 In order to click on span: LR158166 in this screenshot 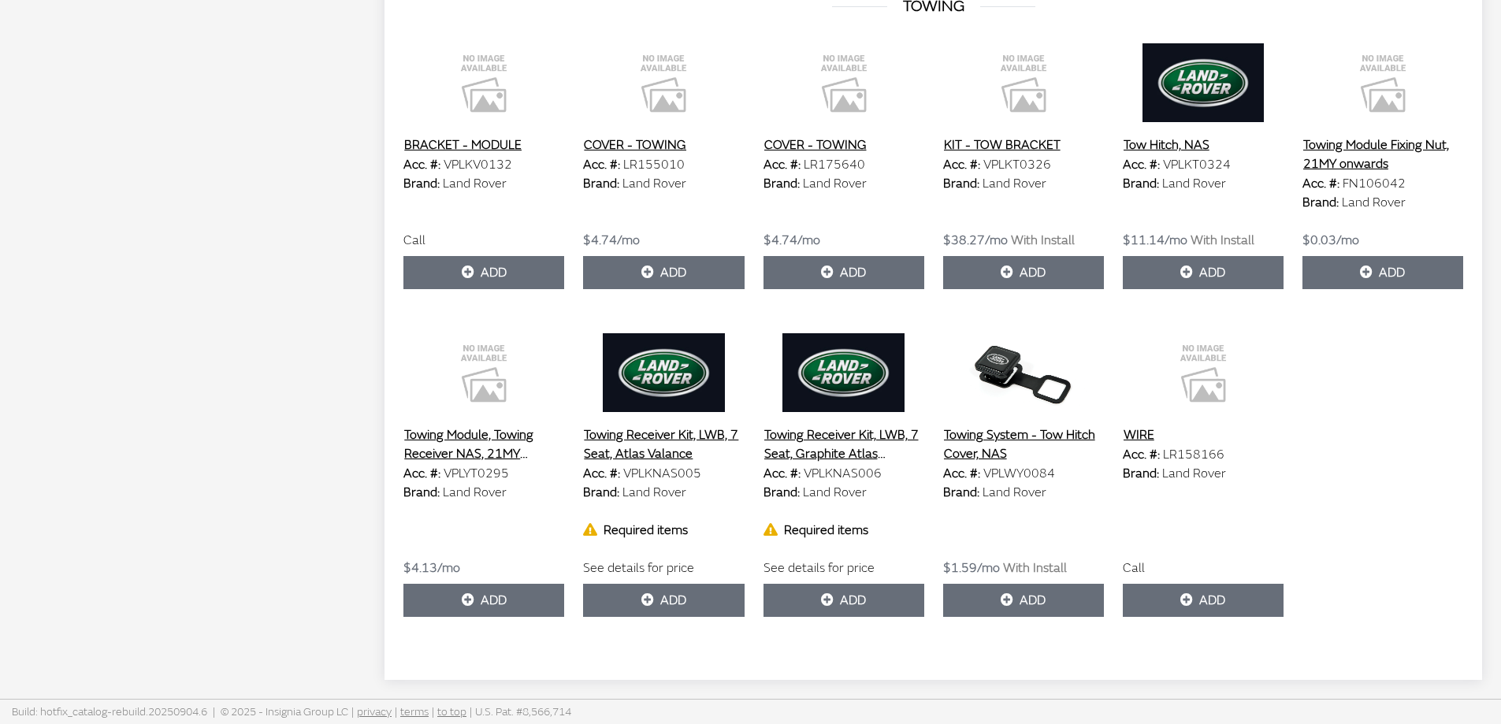, I will do `click(1194, 455)`.